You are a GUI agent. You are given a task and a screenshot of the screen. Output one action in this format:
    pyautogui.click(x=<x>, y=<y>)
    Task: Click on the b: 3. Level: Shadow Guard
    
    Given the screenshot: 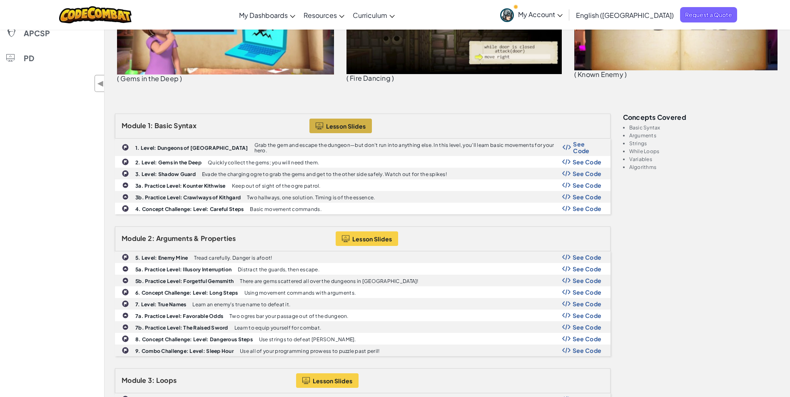 What is the action you would take?
    pyautogui.click(x=165, y=174)
    